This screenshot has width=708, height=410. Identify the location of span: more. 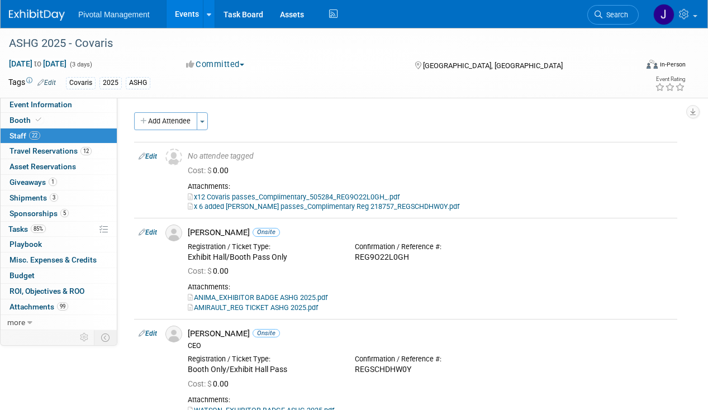
(16, 322).